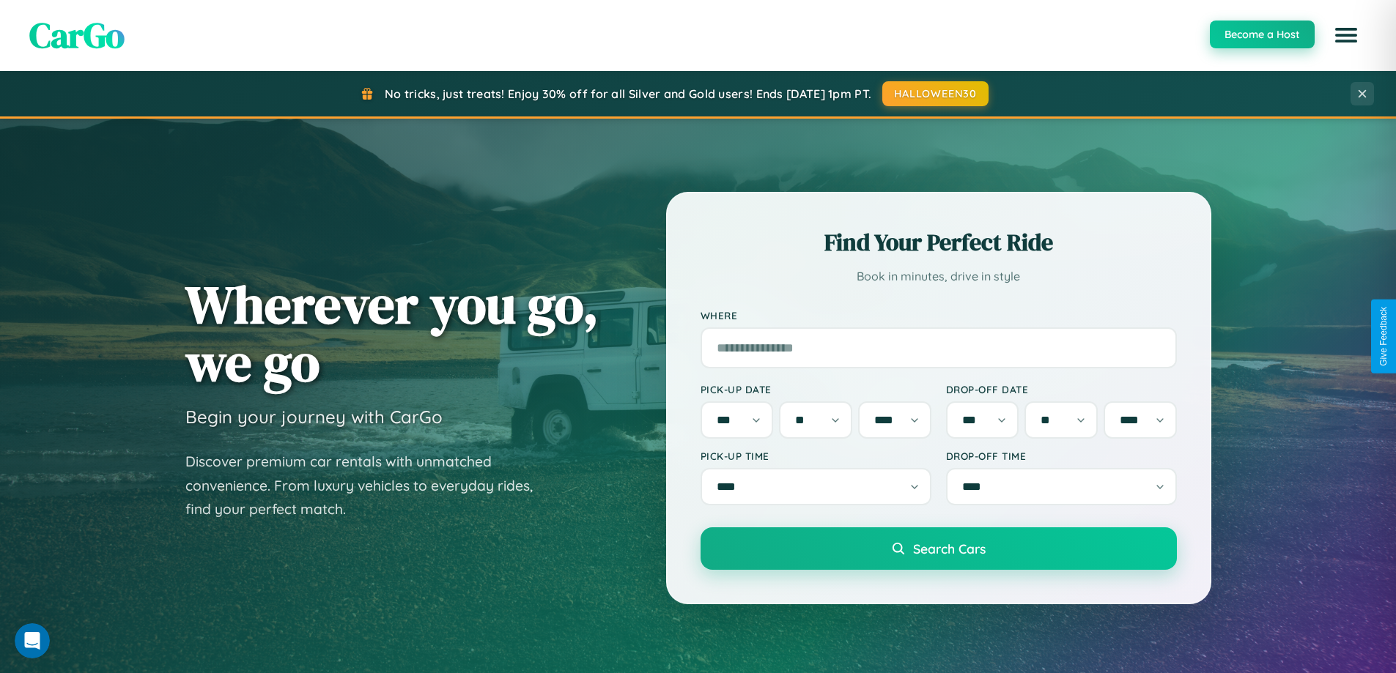 The width and height of the screenshot is (1396, 673). What do you see at coordinates (1346, 35) in the screenshot?
I see `button: Open menu` at bounding box center [1346, 35].